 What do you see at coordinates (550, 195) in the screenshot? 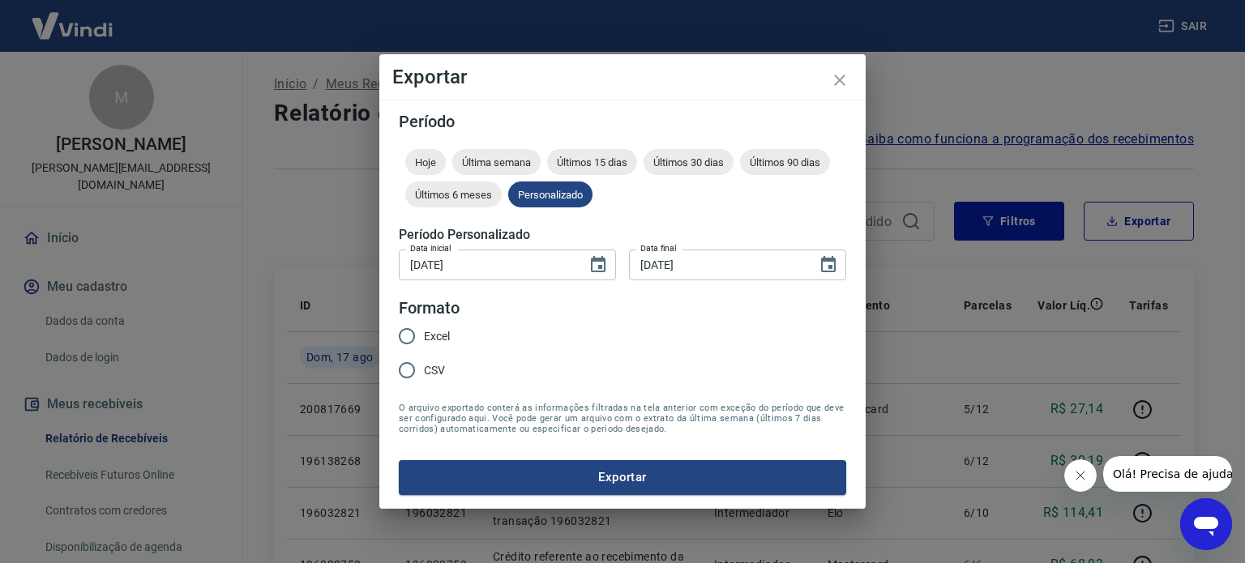
I see `div: Personalizado` at bounding box center [550, 195].